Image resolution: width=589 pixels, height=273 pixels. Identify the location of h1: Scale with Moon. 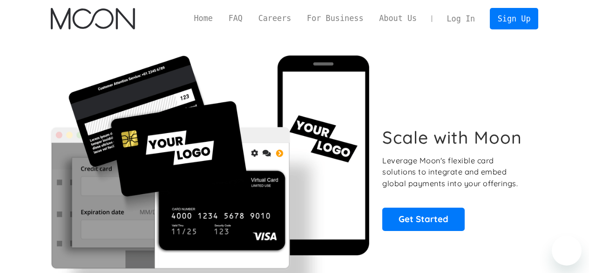
(452, 137).